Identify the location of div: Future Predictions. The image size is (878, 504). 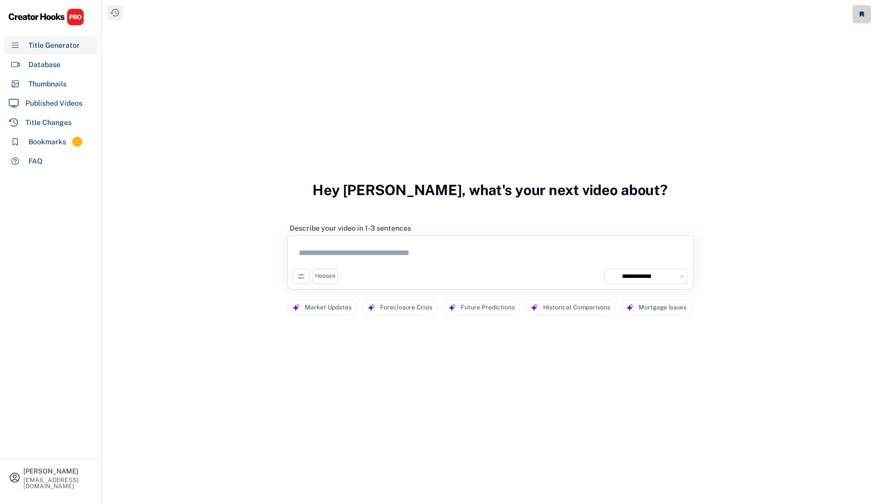
(488, 307).